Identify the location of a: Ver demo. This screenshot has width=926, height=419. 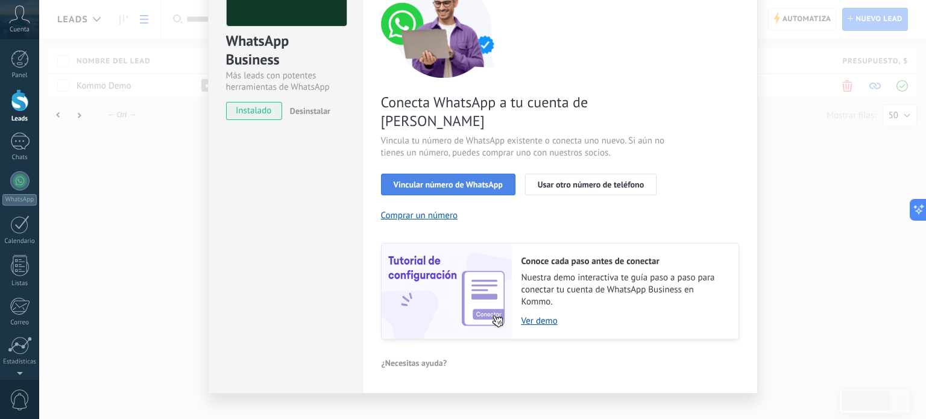
(624, 321).